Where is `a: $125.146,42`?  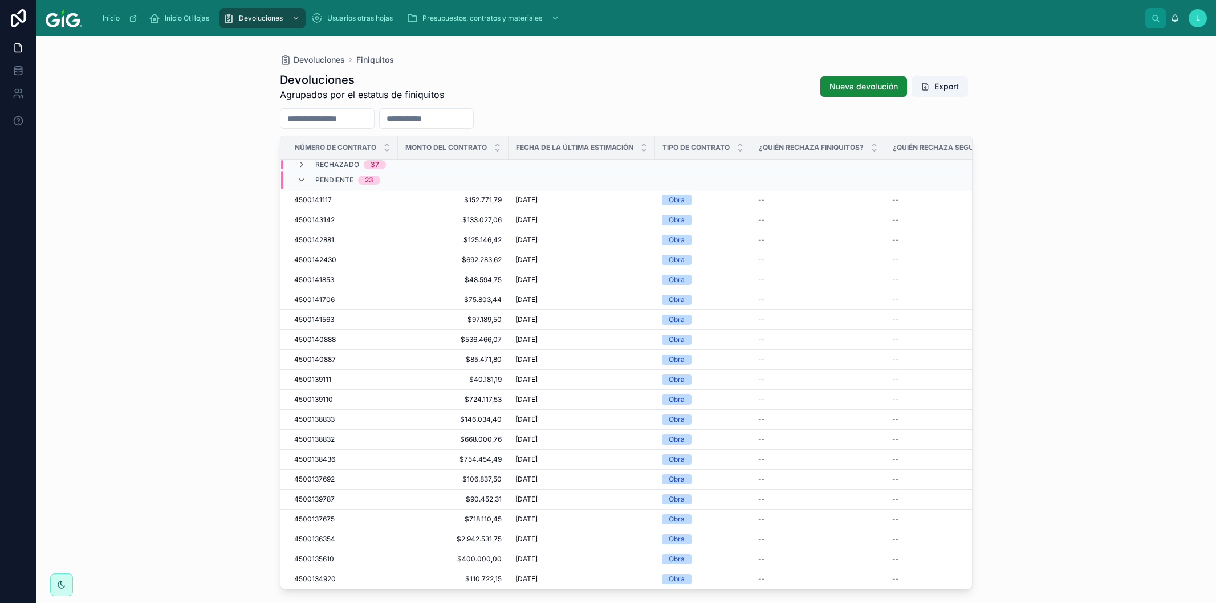 a: $125.146,42 is located at coordinates (453, 240).